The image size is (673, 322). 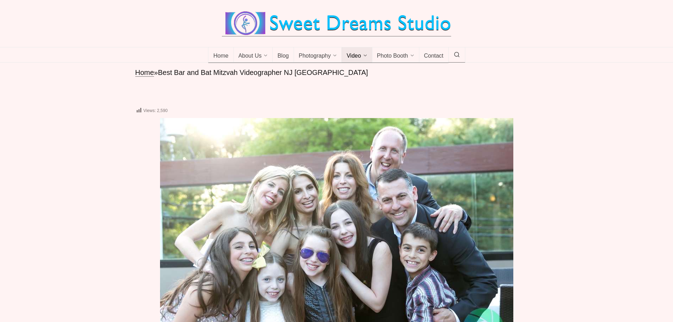 I want to click on a: Photography, so click(x=317, y=55).